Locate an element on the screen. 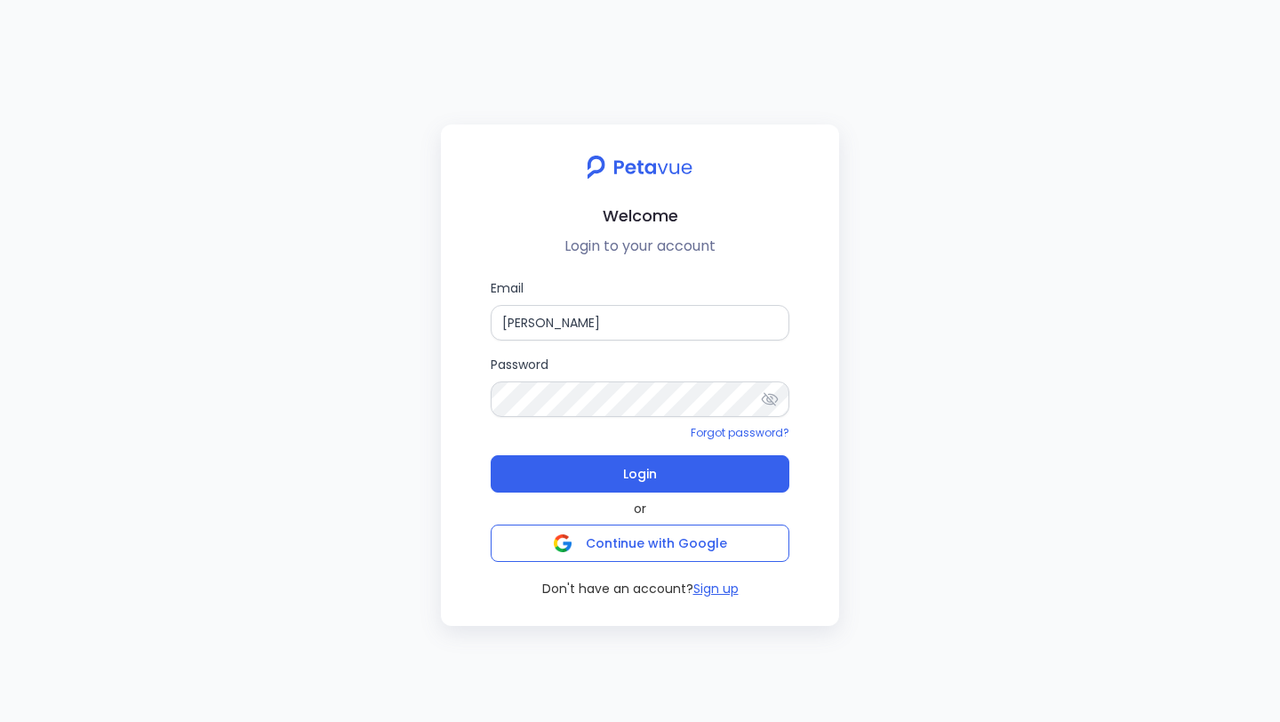 The width and height of the screenshot is (1280, 722). span: or is located at coordinates (640, 508).